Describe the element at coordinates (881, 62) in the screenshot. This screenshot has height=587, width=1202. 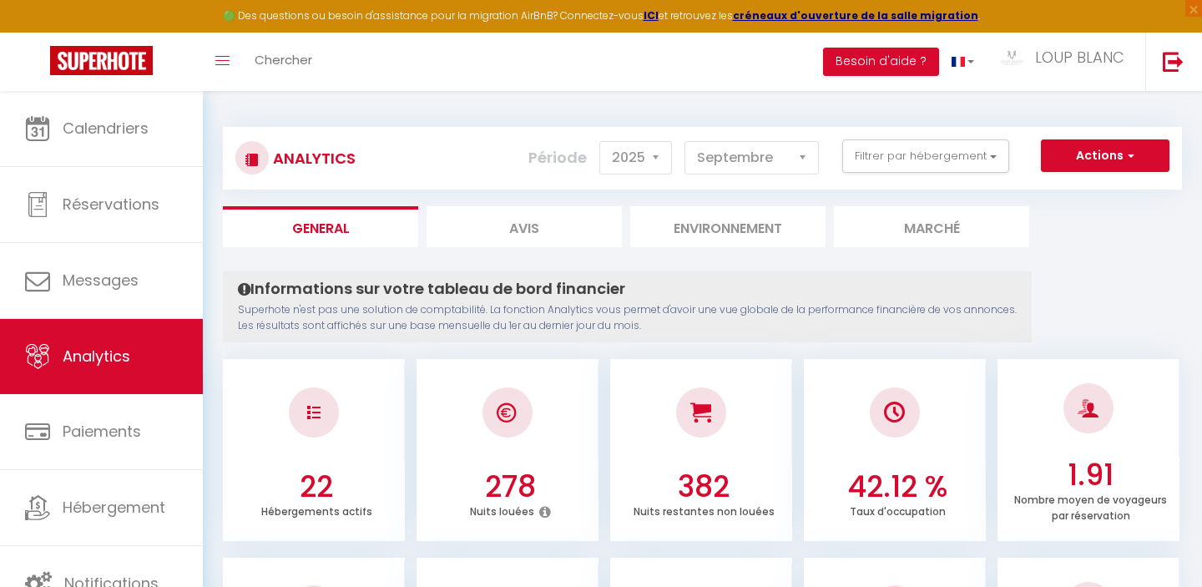
I see `button: Besoin d'aide ?` at that location.